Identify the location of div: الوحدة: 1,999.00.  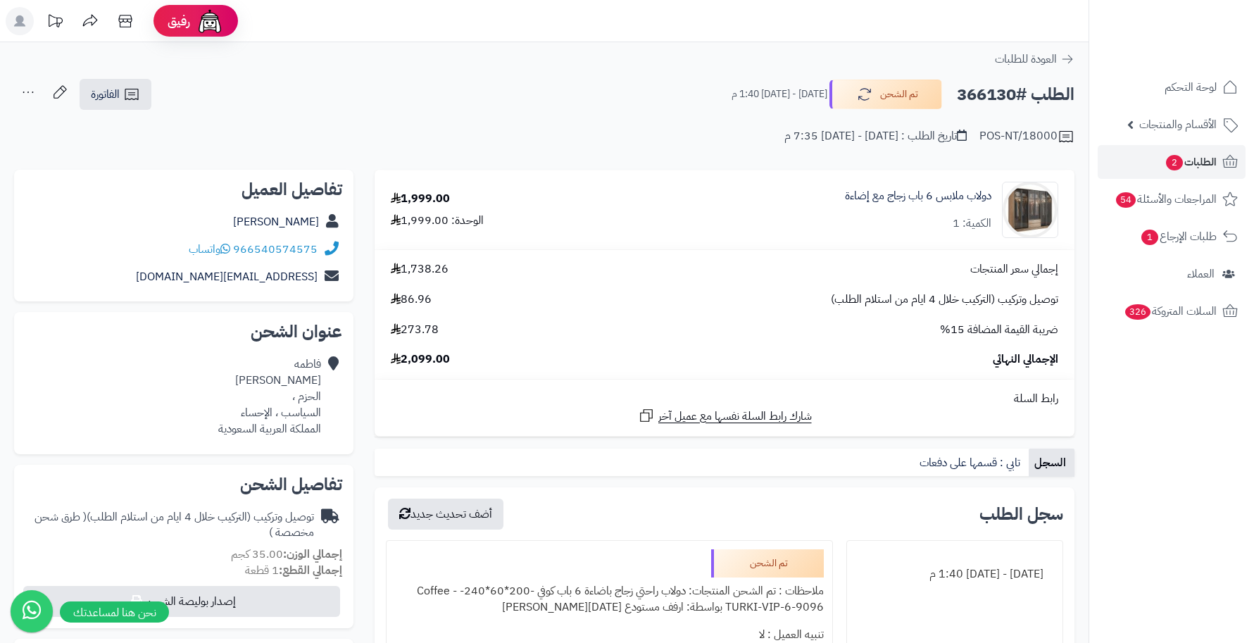
(437, 220).